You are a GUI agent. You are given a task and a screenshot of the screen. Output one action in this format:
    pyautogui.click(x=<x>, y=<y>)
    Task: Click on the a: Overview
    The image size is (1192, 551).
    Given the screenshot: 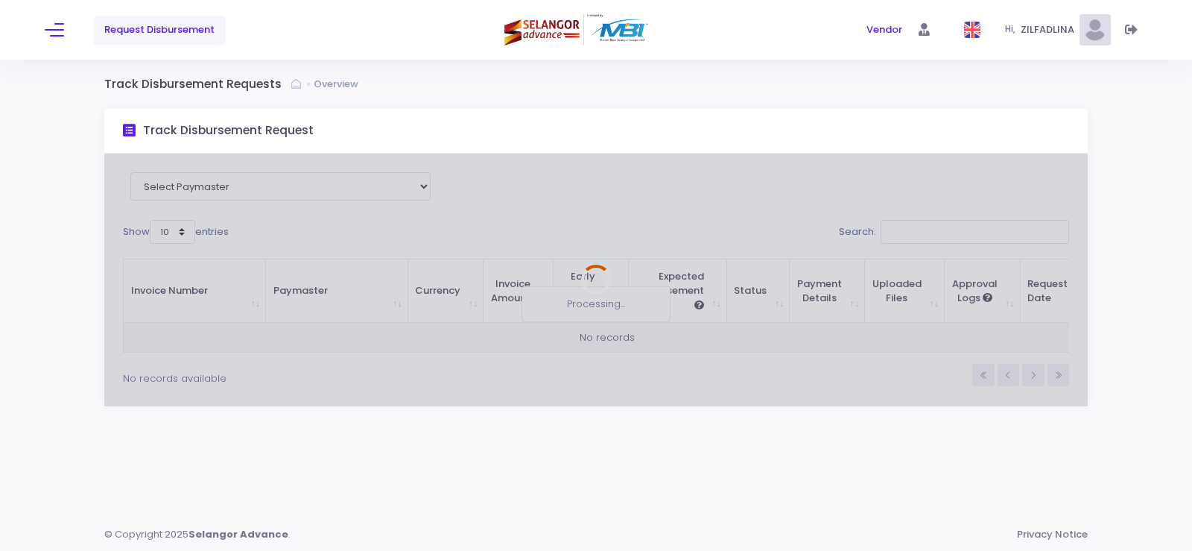 What is the action you would take?
    pyautogui.click(x=337, y=84)
    